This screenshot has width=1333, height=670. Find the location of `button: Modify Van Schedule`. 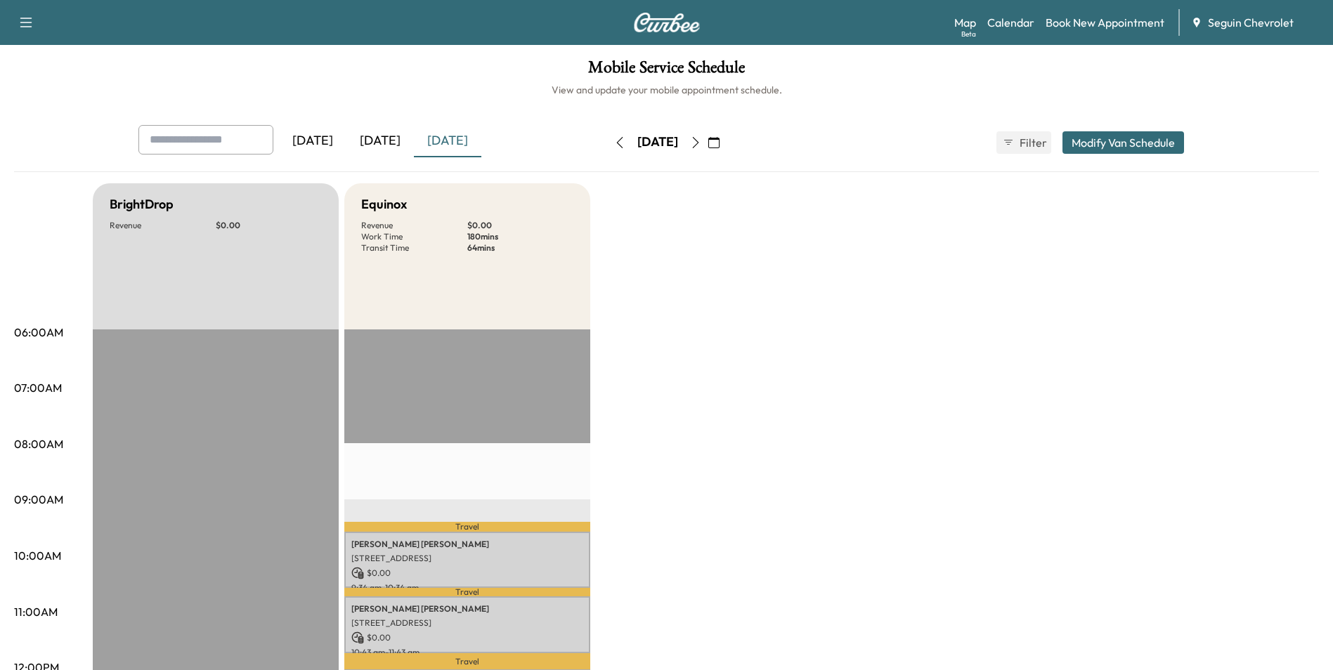

button: Modify Van Schedule is located at coordinates (1123, 143).